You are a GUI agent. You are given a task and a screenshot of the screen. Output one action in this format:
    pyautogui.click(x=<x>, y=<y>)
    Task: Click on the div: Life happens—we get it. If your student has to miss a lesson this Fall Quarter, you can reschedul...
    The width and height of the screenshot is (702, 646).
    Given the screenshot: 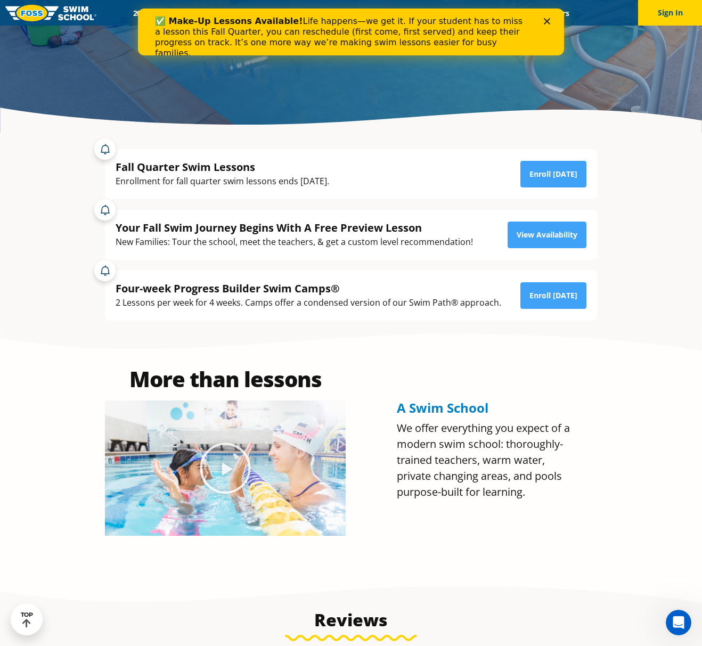 What is the action you would take?
    pyautogui.click(x=204, y=29)
    